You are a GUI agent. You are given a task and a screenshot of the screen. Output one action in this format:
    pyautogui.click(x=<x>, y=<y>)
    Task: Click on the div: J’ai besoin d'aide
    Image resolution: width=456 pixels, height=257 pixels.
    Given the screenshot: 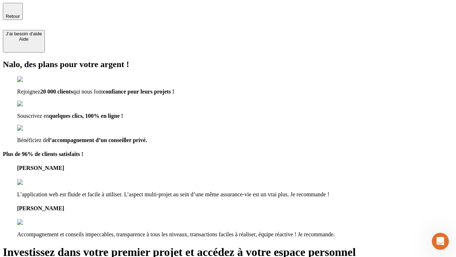 What is the action you would take?
    pyautogui.click(x=24, y=34)
    